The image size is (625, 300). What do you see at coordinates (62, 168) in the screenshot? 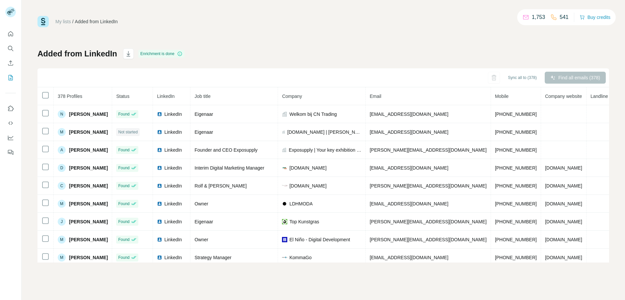
I see `div: D` at bounding box center [62, 168].